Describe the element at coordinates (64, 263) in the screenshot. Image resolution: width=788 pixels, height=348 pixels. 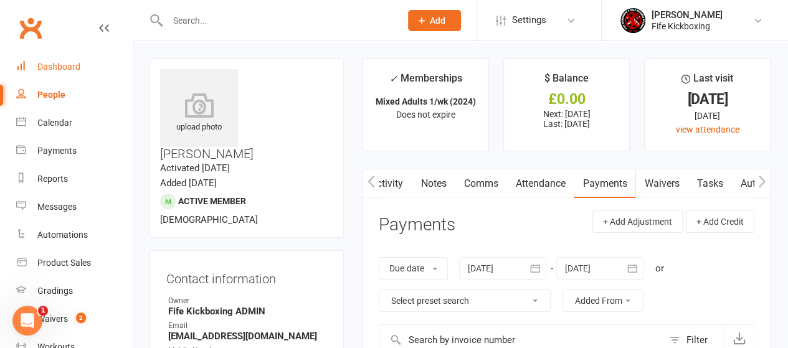
I see `div: Product Sales` at that location.